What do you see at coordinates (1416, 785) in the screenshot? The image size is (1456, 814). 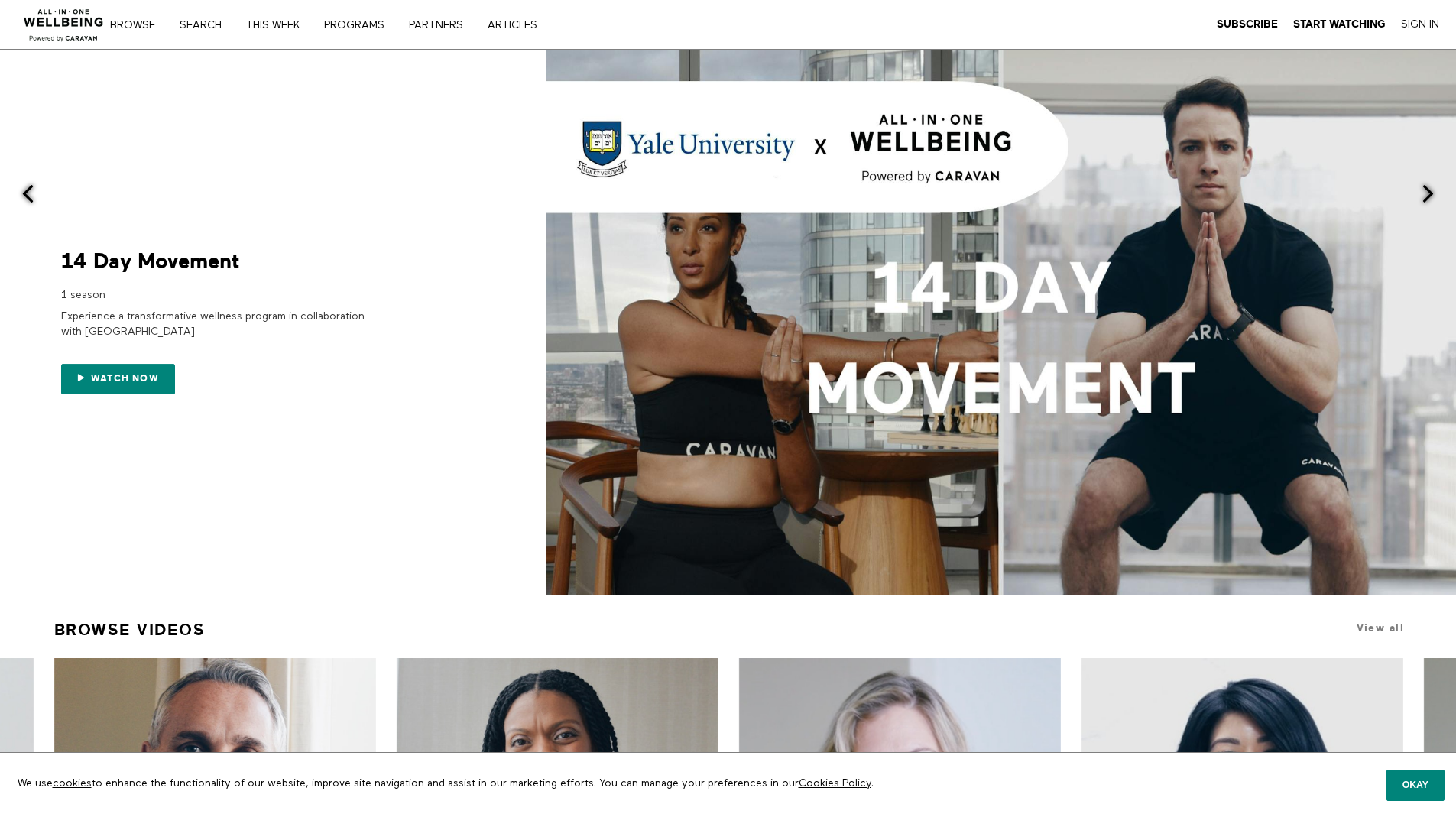 I see `button: Okay` at bounding box center [1416, 785].